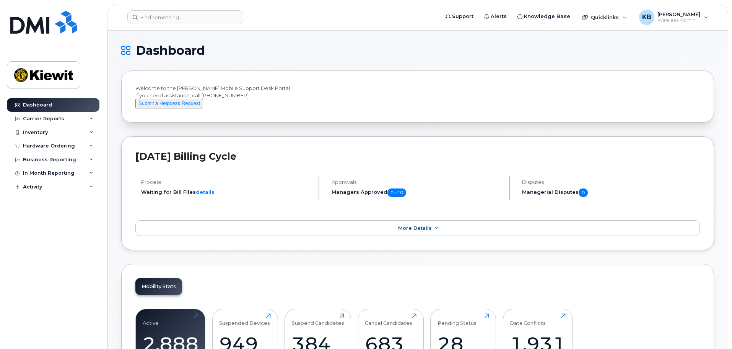  What do you see at coordinates (611, 182) in the screenshot?
I see `h4: Disputes` at bounding box center [611, 182].